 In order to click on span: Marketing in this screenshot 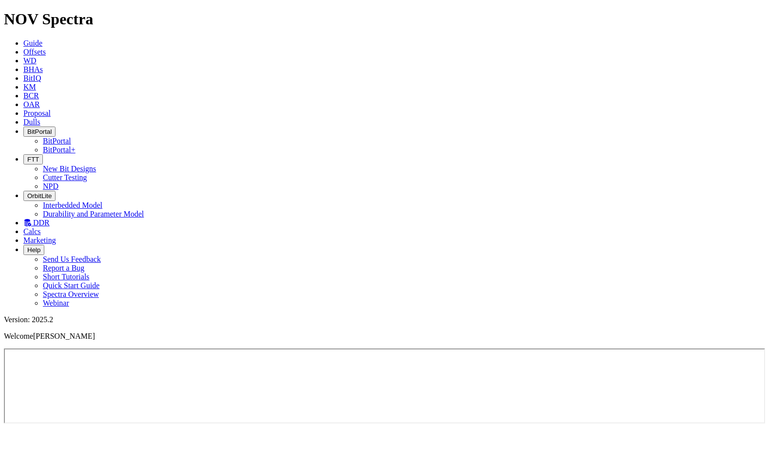, I will do `click(39, 240)`.